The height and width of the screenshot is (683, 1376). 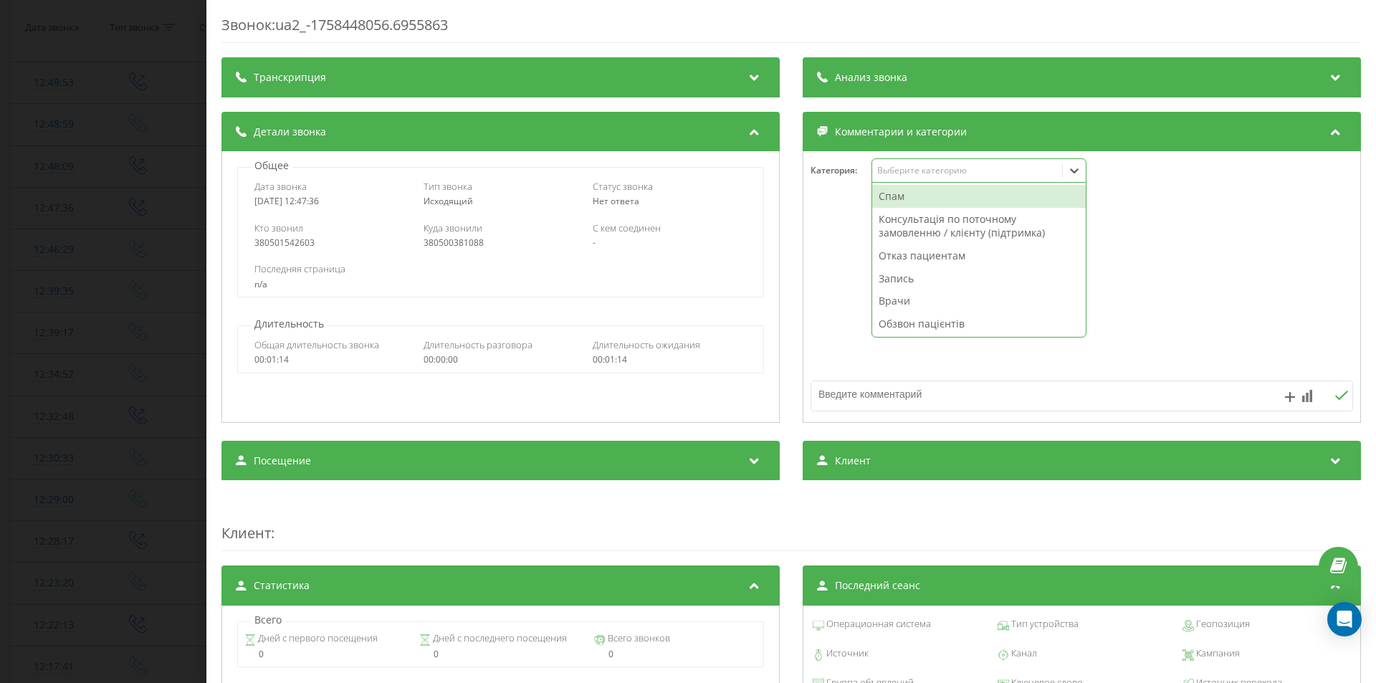 I want to click on p: Длительность, so click(x=289, y=324).